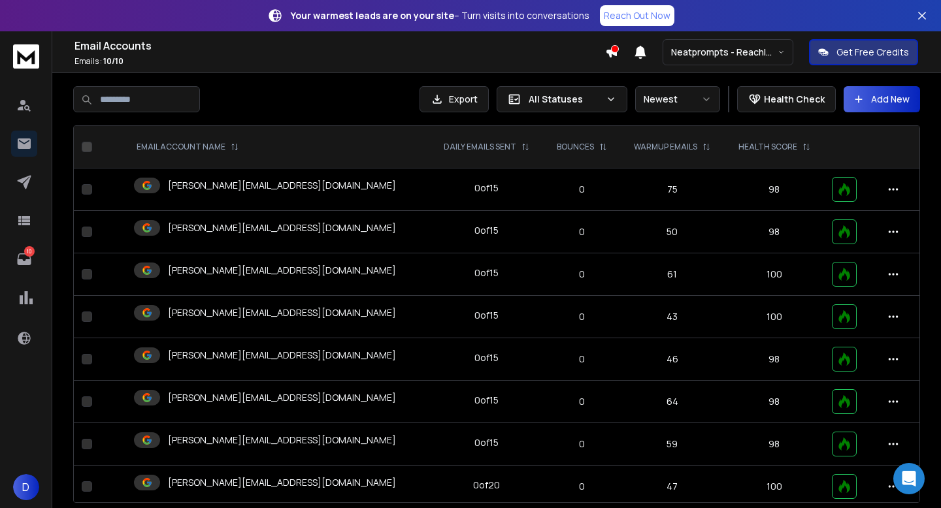 This screenshot has height=508, width=941. What do you see at coordinates (881, 99) in the screenshot?
I see `button: Add New` at bounding box center [881, 99].